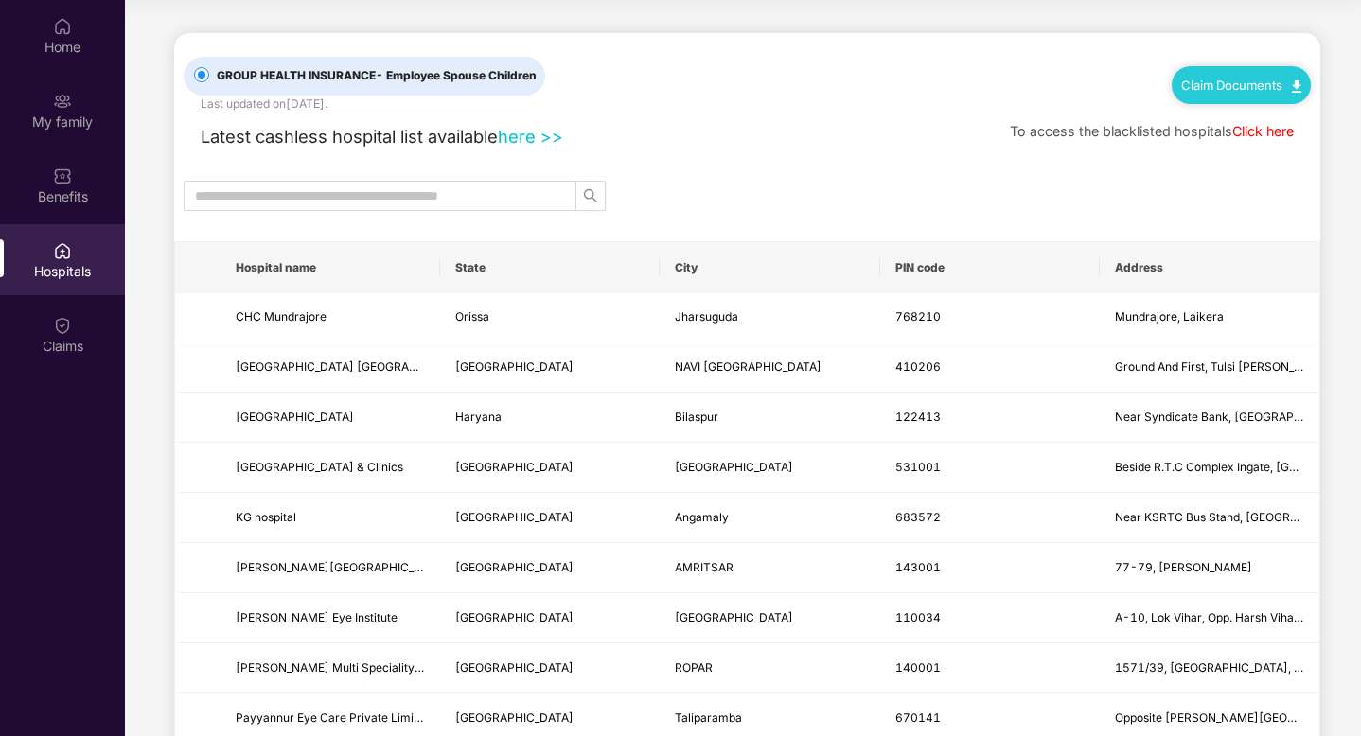 This screenshot has height=736, width=1361. I want to click on span: ROPAR, so click(694, 667).